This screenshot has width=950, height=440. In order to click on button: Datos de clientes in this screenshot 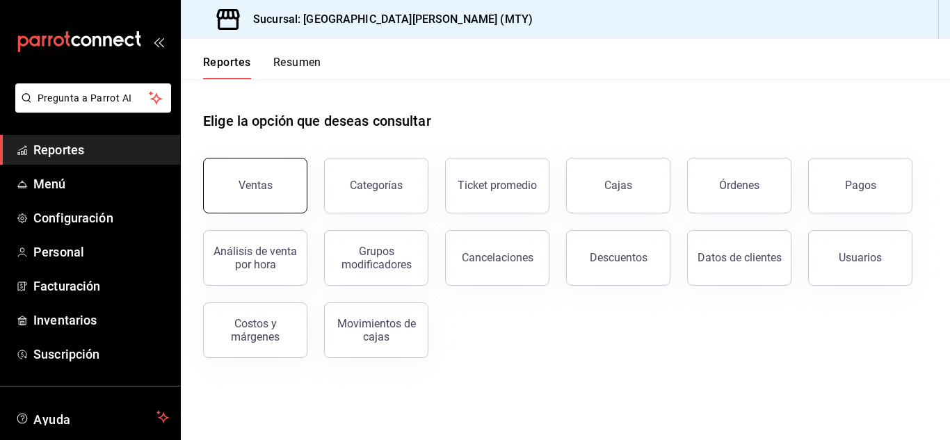, I will do `click(739, 258)`.